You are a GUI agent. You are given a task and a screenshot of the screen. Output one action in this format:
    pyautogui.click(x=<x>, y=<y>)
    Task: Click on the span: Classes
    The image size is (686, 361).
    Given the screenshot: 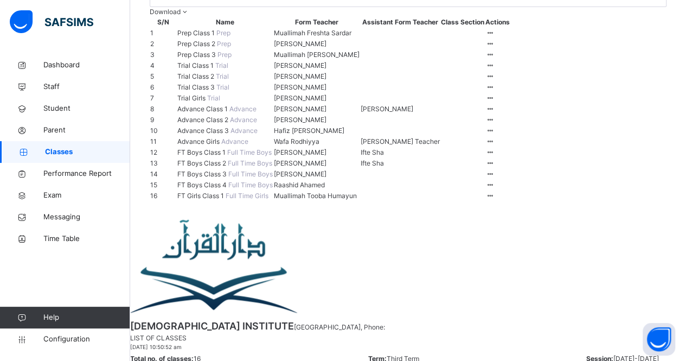 What is the action you would take?
    pyautogui.click(x=87, y=152)
    